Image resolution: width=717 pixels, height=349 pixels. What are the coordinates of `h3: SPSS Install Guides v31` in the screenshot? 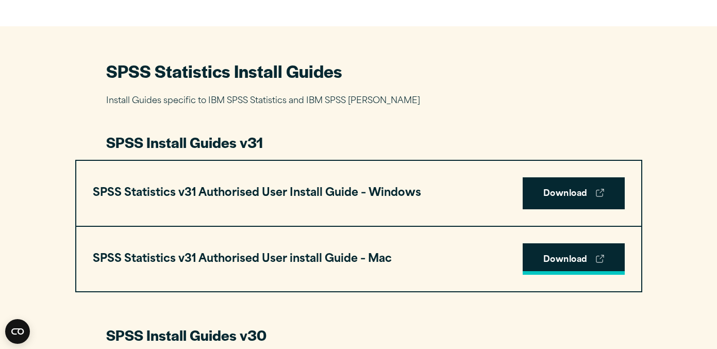 It's located at (359, 142).